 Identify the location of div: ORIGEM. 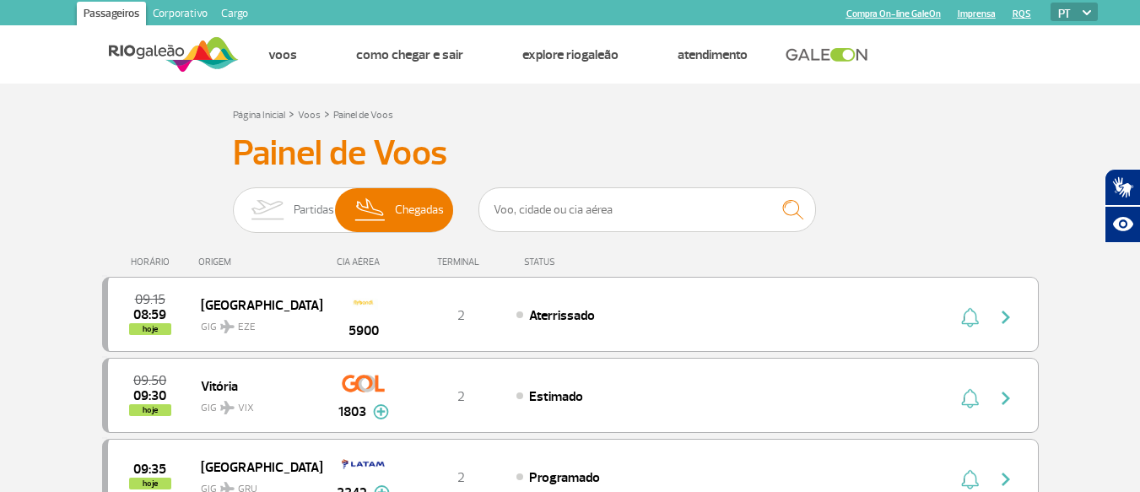
(260, 262).